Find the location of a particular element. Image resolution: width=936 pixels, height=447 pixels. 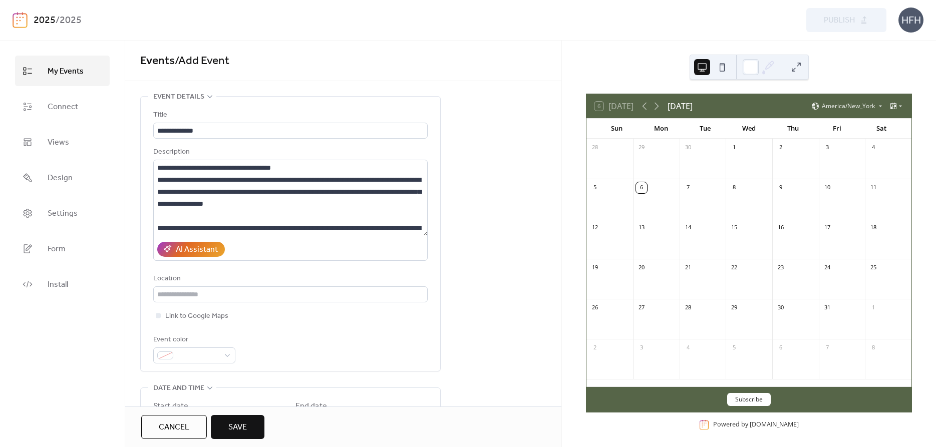

div: AI Assistant is located at coordinates (197, 250).